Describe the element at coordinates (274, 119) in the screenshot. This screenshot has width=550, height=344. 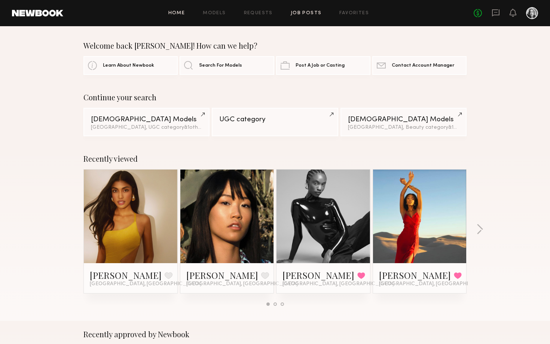
I see `div: UGC category` at that location.